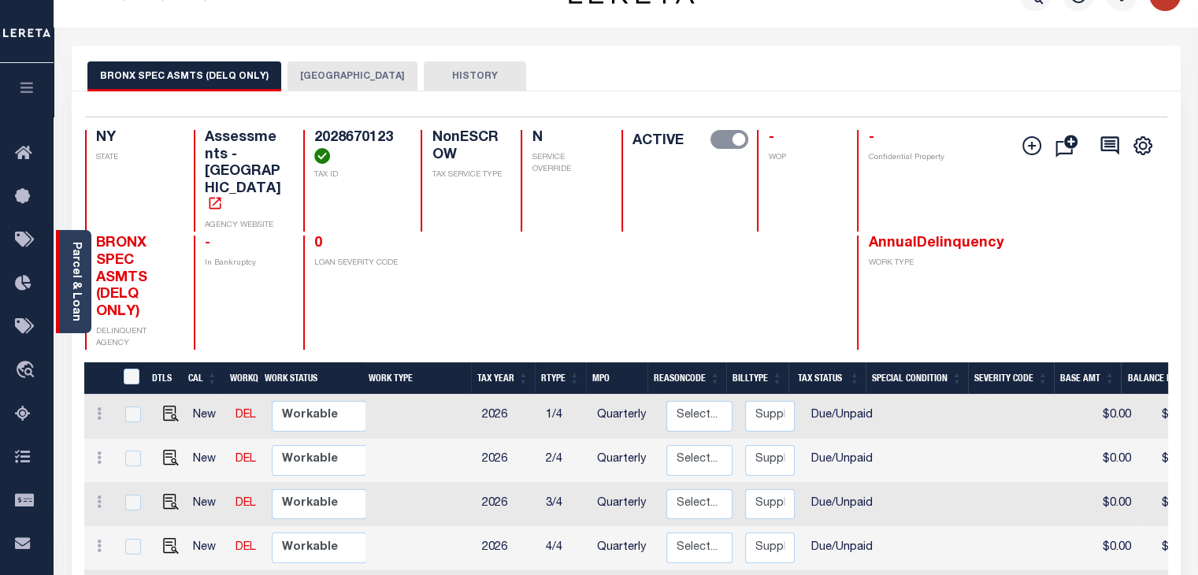 Image resolution: width=1198 pixels, height=575 pixels. Describe the element at coordinates (202, 378) in the screenshot. I see `th: CAL: activate to sort column ascending` at that location.